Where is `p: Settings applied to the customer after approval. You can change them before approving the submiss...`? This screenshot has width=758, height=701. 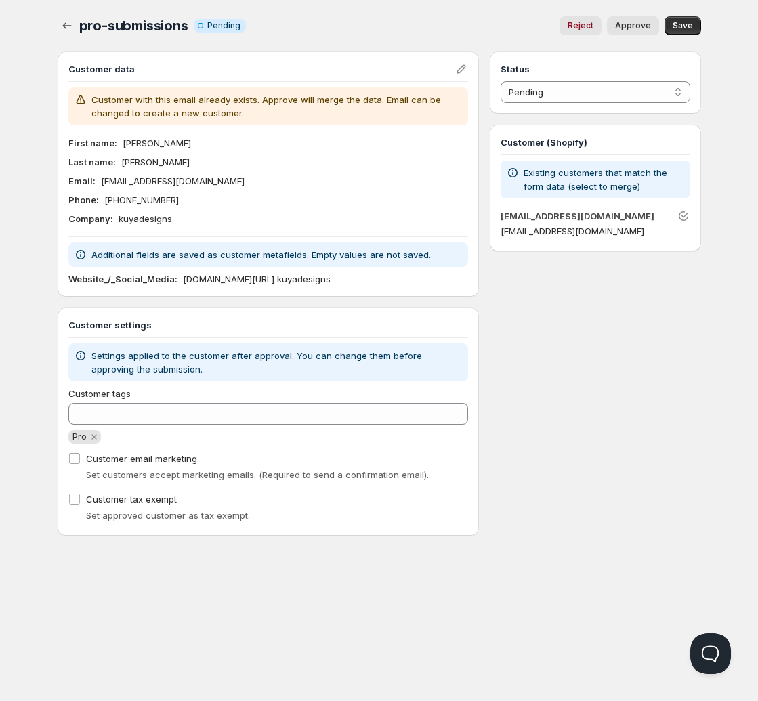 p: Settings applied to the customer after approval. You can change them before approving the submiss... is located at coordinates (277, 362).